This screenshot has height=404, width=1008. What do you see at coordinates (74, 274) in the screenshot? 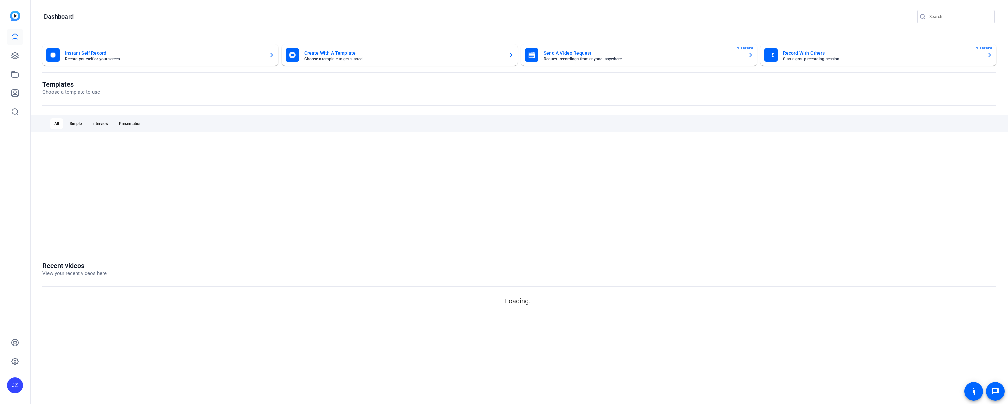
I see `p: View your recent videos here` at bounding box center [74, 274].